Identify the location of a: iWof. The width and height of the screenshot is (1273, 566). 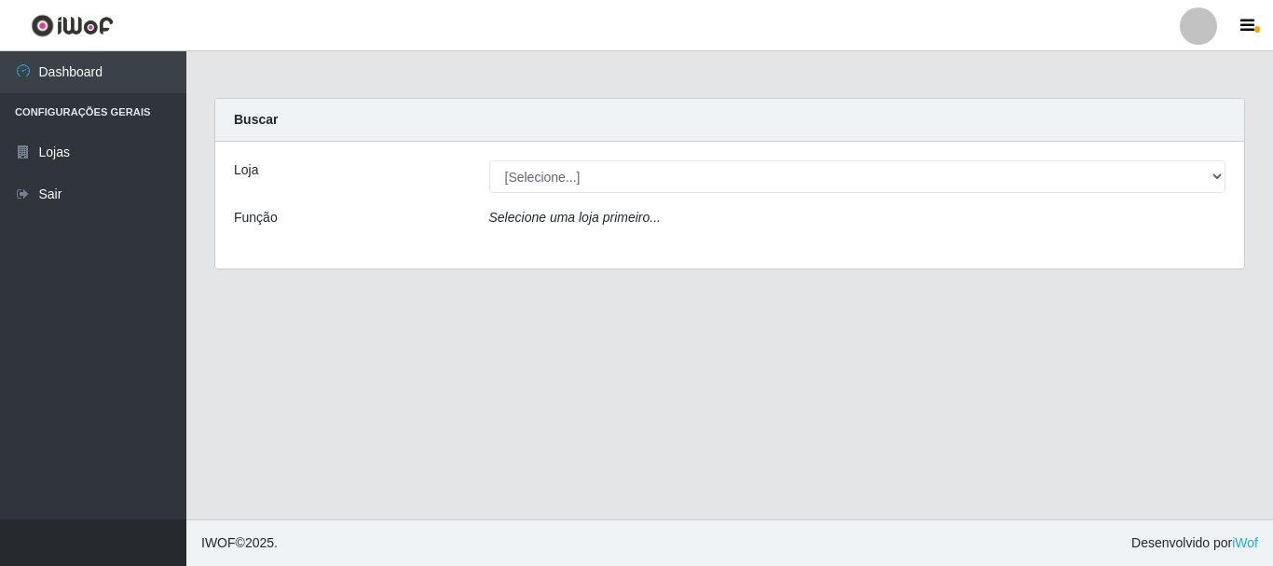
(1245, 542).